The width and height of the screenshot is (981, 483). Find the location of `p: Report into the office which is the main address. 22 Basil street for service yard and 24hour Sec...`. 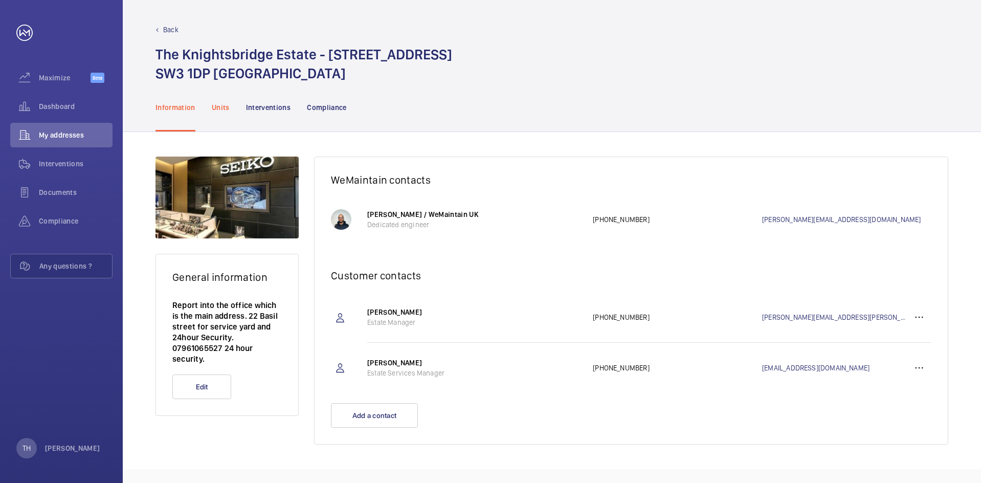

p: Report into the office which is the main address. 22 Basil street for service yard and 24hour Sec... is located at coordinates (227, 332).